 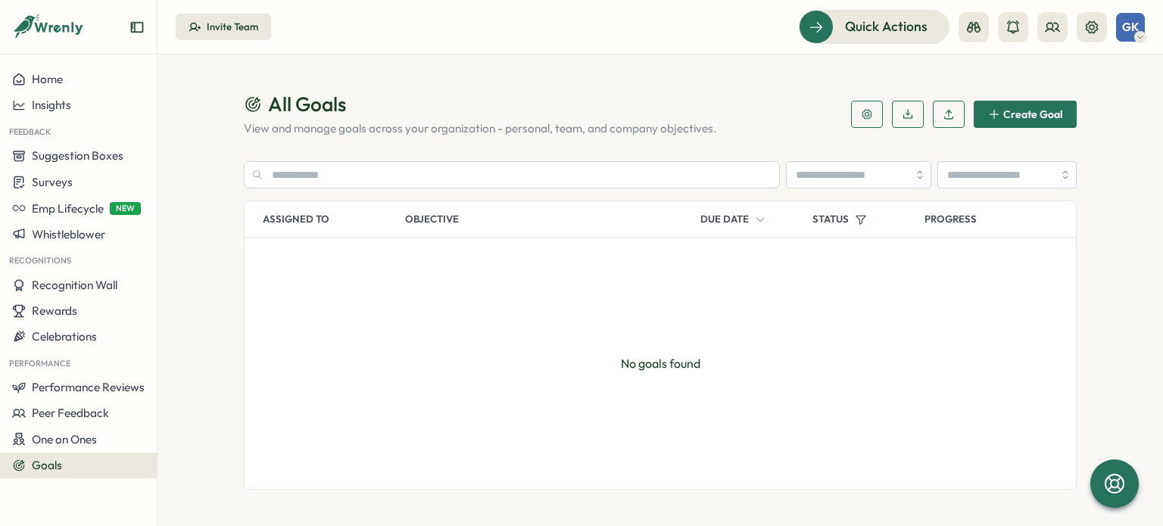 What do you see at coordinates (233, 27) in the screenshot?
I see `div: Invite Team` at bounding box center [233, 27].